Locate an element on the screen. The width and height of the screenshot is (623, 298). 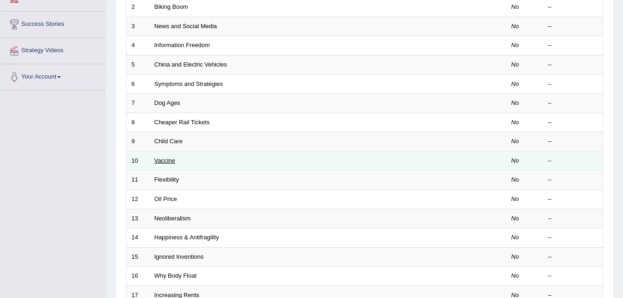
a: Oil Price is located at coordinates (166, 198).